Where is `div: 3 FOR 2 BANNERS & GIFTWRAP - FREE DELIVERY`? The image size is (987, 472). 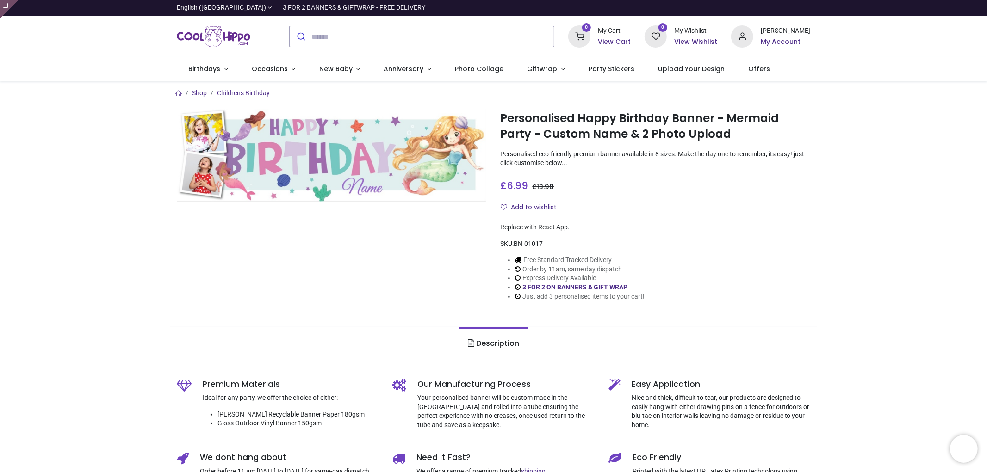
div: 3 FOR 2 BANNERS & GIFTWRAP - FREE DELIVERY is located at coordinates (354, 8).